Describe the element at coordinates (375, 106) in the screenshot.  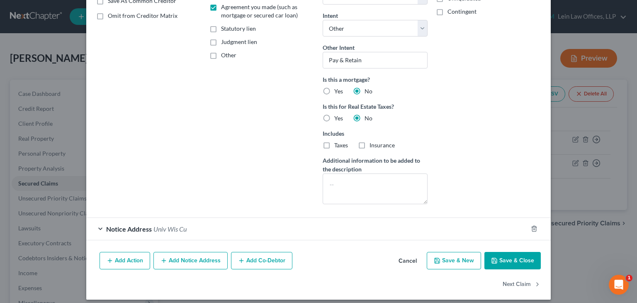
I see `label: Is this for Real Estate Taxes?` at that location.